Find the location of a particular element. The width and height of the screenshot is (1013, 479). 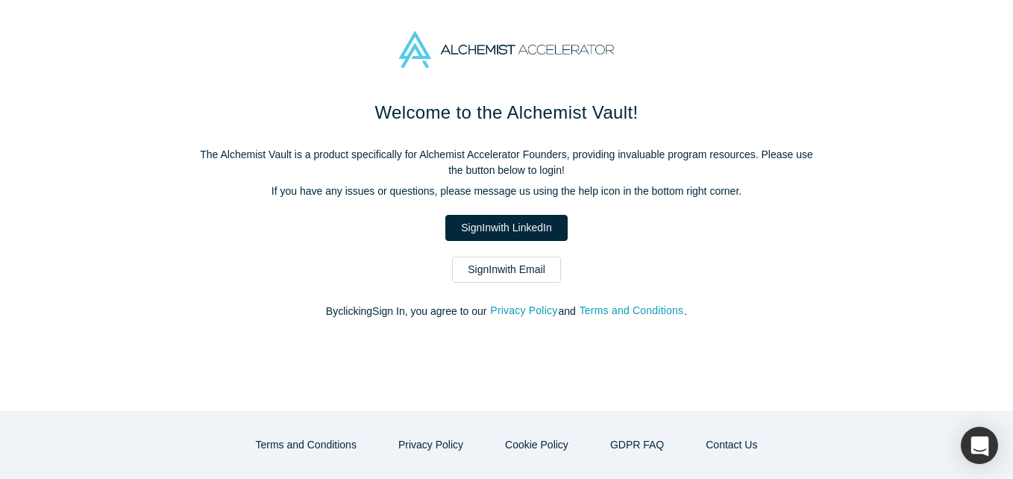

button: Contact Us is located at coordinates (731, 445).